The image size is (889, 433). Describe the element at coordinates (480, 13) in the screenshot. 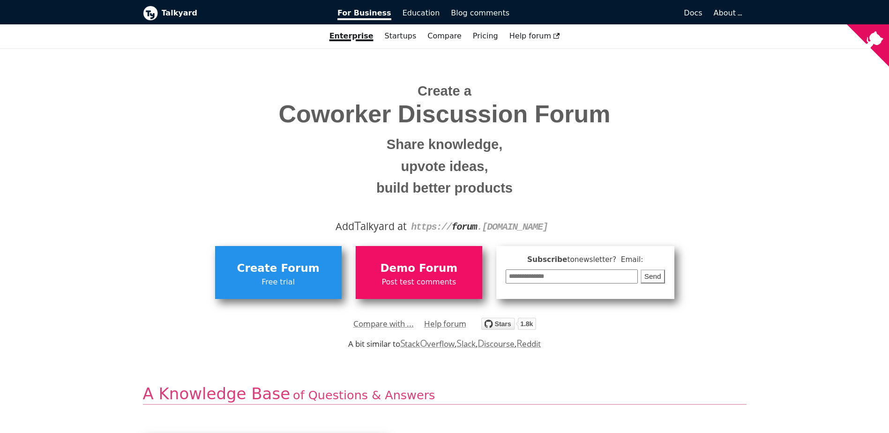

I see `a: Blog comments` at that location.